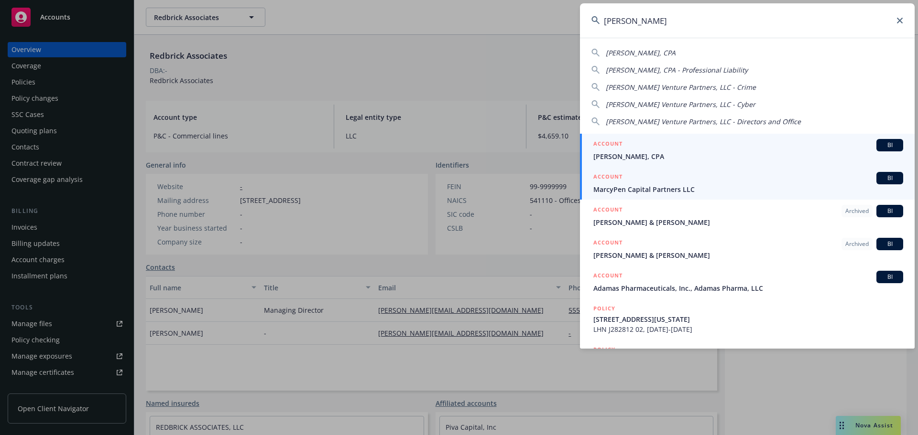 Image resolution: width=918 pixels, height=435 pixels. Describe the element at coordinates (747, 183) in the screenshot. I see `a: ACCOUNTBIMarcyPen Capital Partners LLC` at that location.